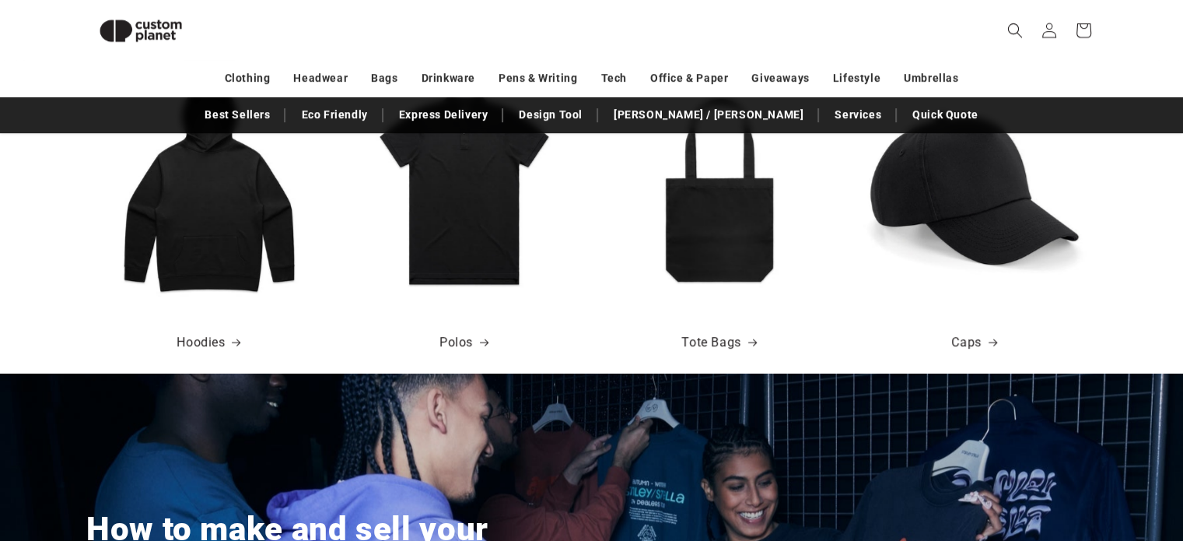  I want to click on summary: Search, so click(1015, 30).